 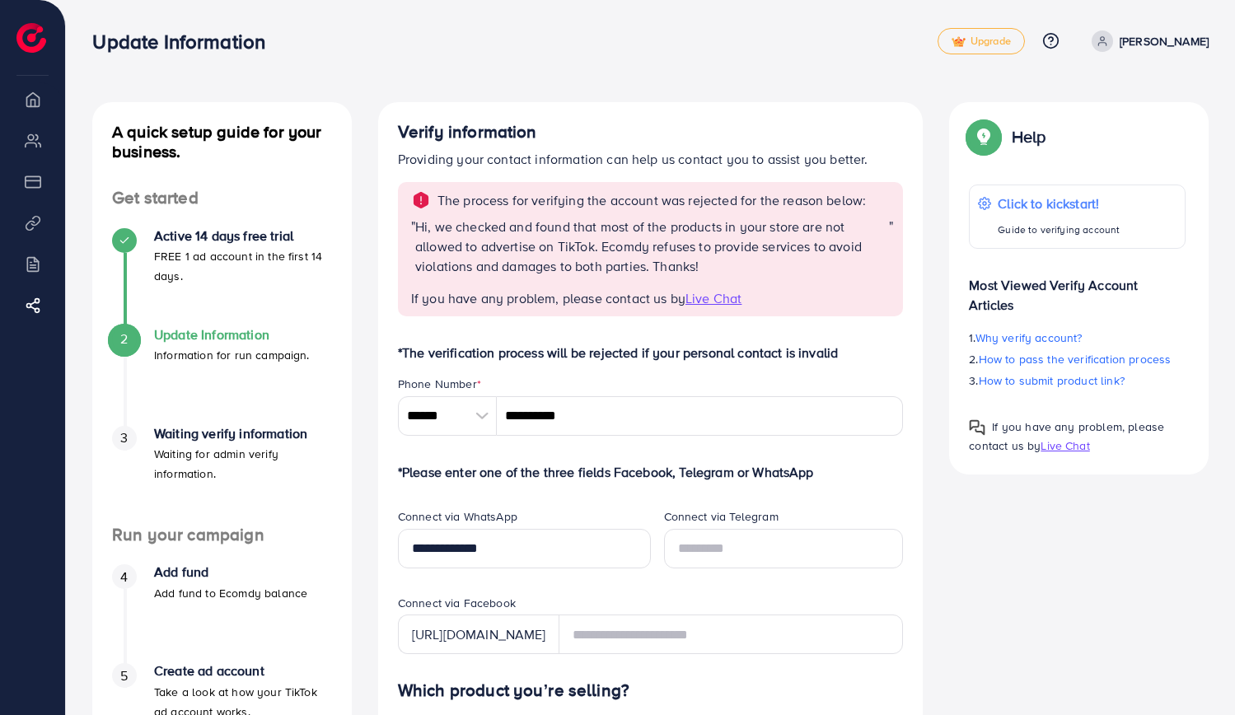 What do you see at coordinates (243, 433) in the screenshot?
I see `h4: Waiting verify information` at bounding box center [243, 433].